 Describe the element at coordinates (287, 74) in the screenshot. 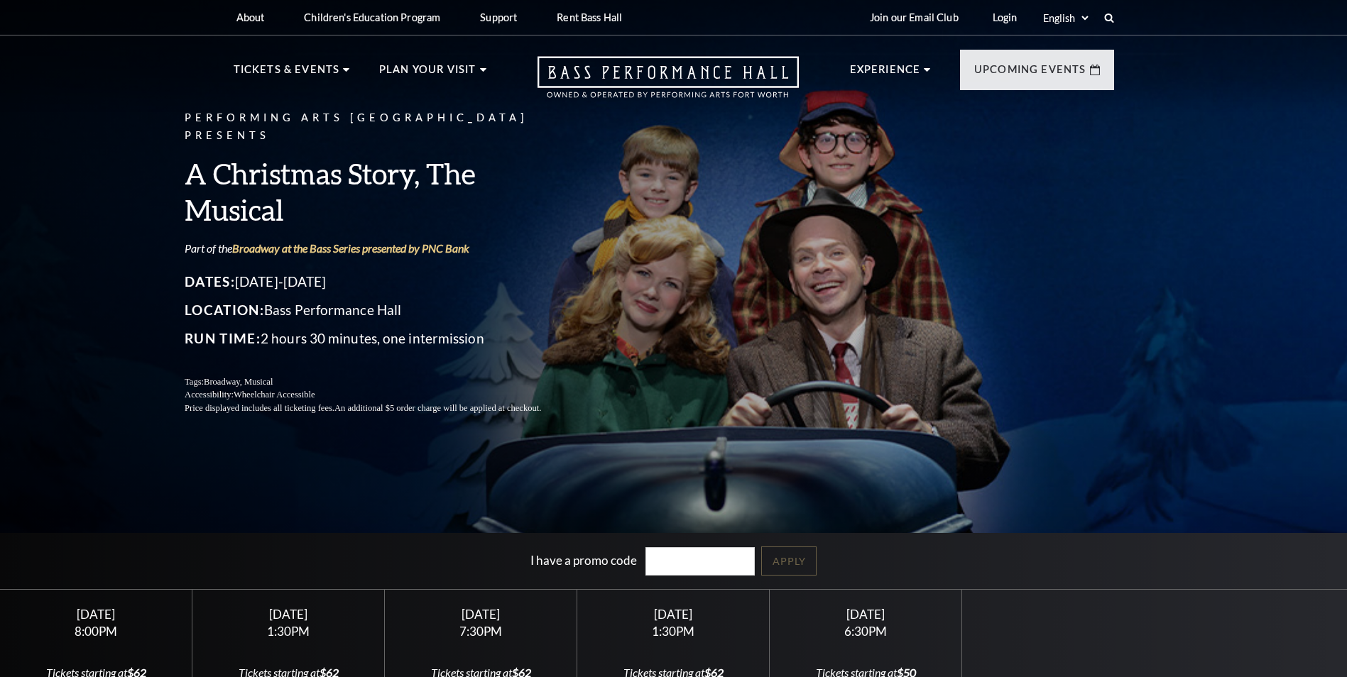

I see `p: Tickets & Events` at that location.